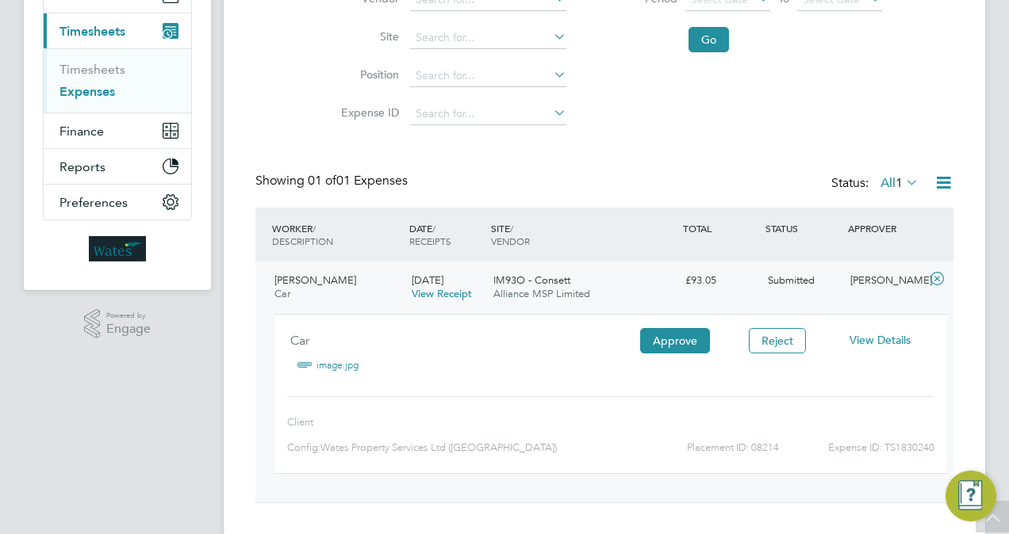 The height and width of the screenshot is (534, 1009). I want to click on div: STATUS, so click(803, 228).